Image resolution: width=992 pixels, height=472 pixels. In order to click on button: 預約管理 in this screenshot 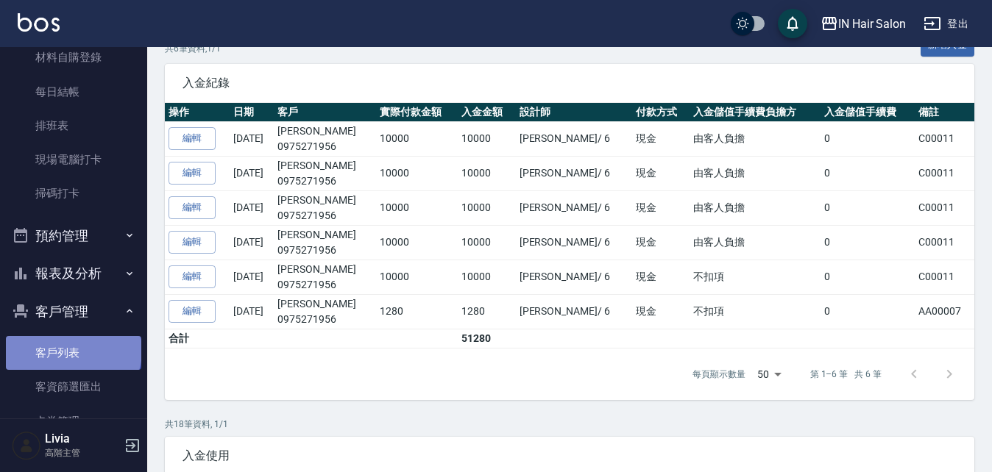, I will do `click(74, 236)`.